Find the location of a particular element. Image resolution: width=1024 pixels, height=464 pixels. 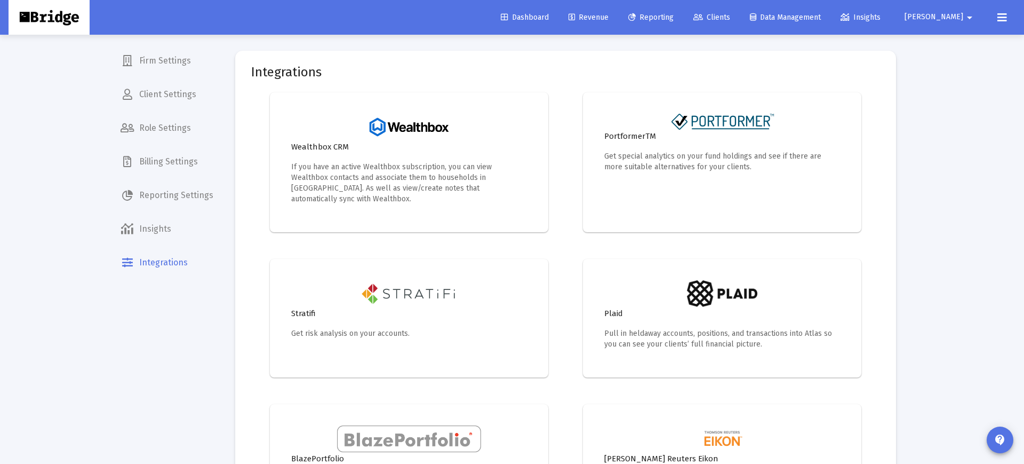

span: Reporting is located at coordinates (651, 17).